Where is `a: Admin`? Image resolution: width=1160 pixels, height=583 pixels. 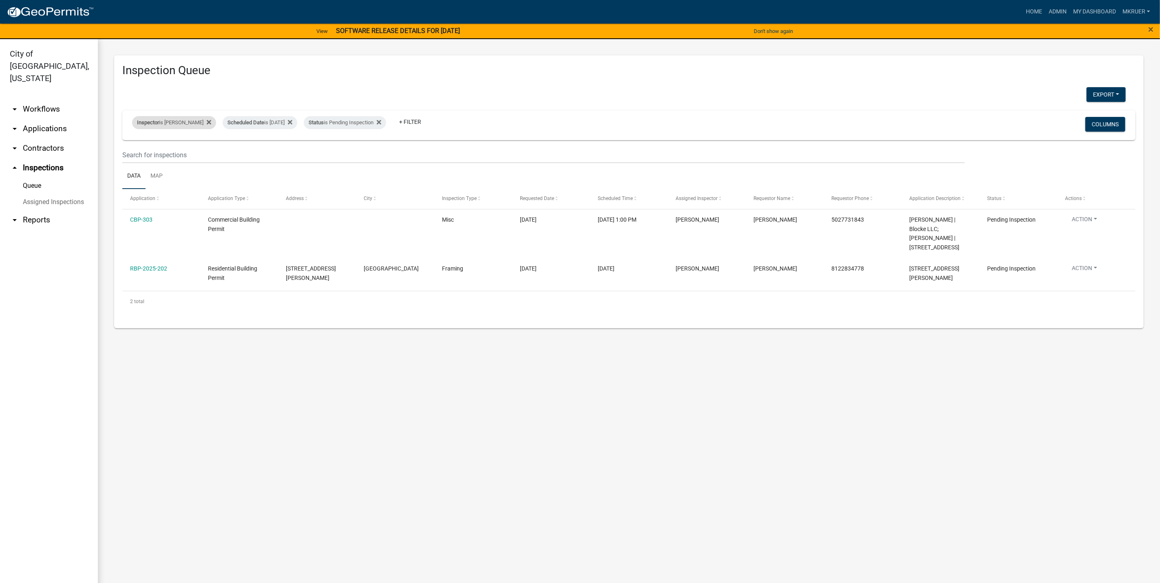
a: Admin is located at coordinates (1057, 12).